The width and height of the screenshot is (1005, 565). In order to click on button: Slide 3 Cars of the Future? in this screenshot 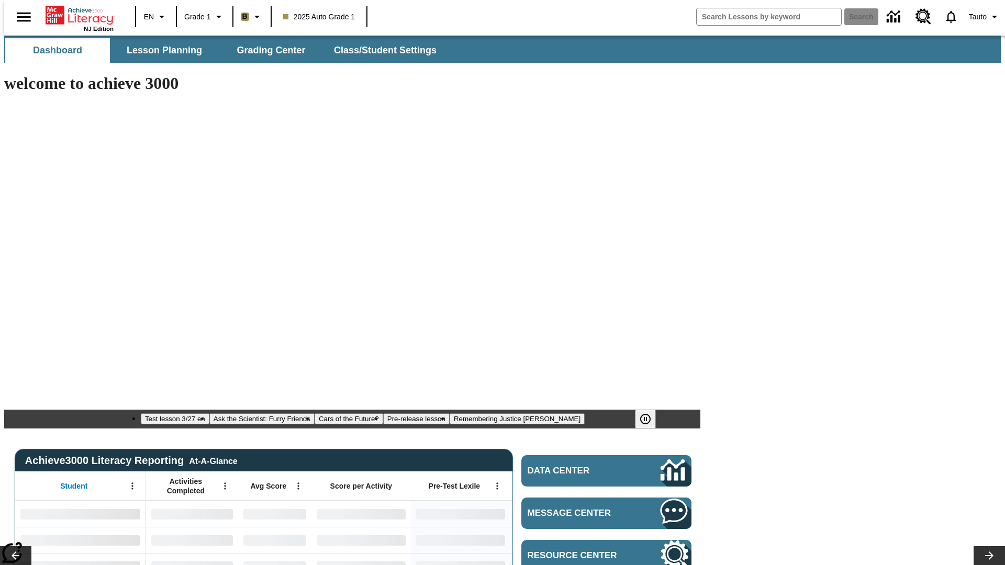, I will do `click(349, 419)`.